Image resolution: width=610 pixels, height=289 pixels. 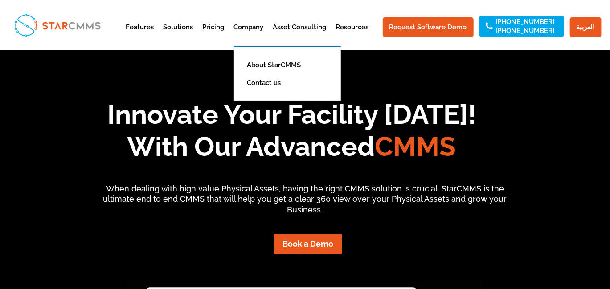 What do you see at coordinates (140, 35) in the screenshot?
I see `a: Features` at bounding box center [140, 35].